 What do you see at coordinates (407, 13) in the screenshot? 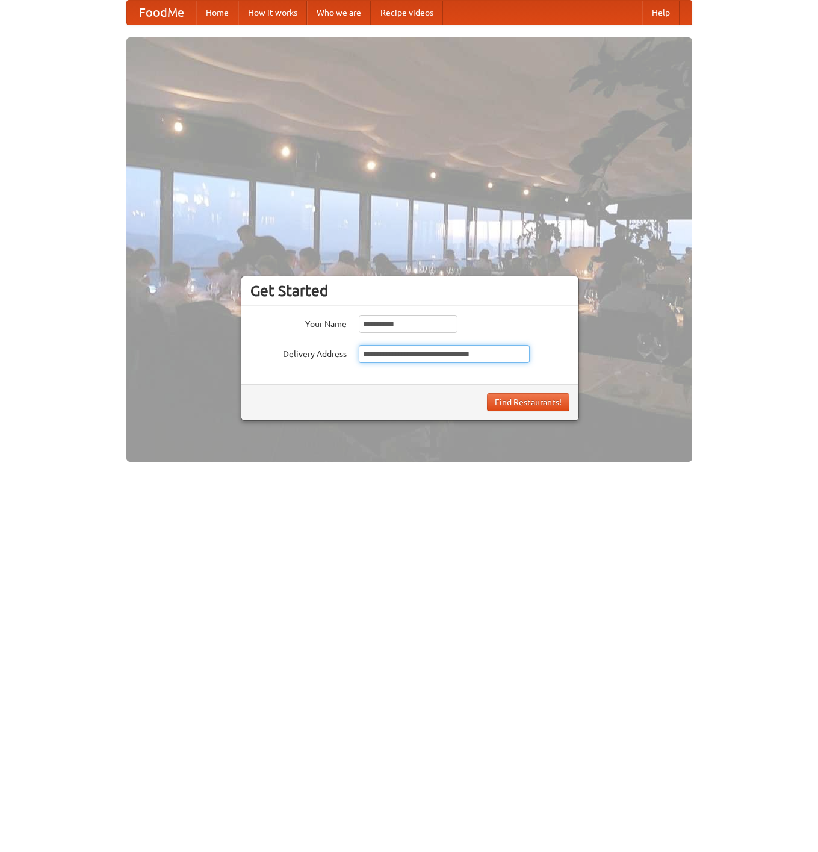
I see `a: Recipe videos` at bounding box center [407, 13].